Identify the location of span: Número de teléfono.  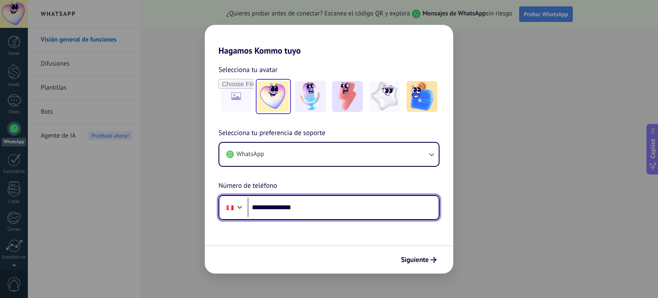
(248, 186).